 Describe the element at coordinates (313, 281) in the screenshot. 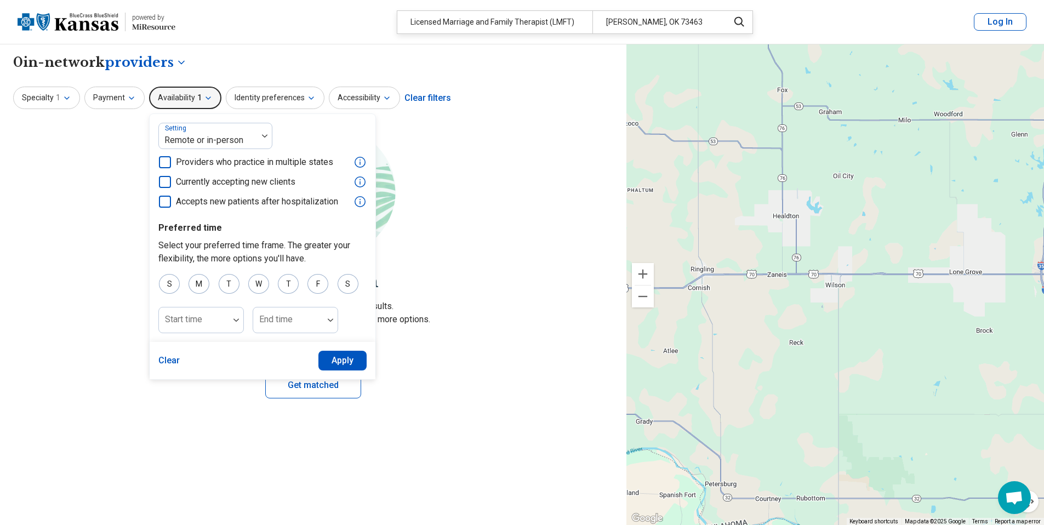

I see `h2: Let's try again` at that location.